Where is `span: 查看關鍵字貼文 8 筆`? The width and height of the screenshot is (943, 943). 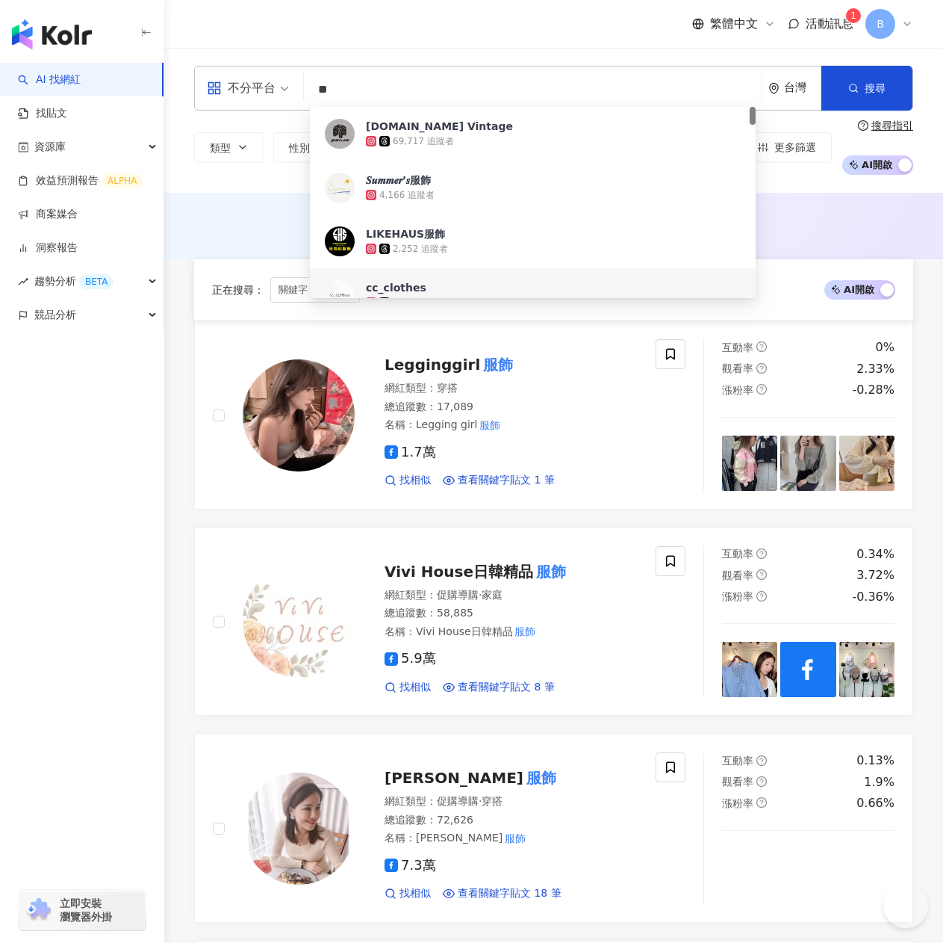 span: 查看關鍵字貼文 8 筆 is located at coordinates (506, 687).